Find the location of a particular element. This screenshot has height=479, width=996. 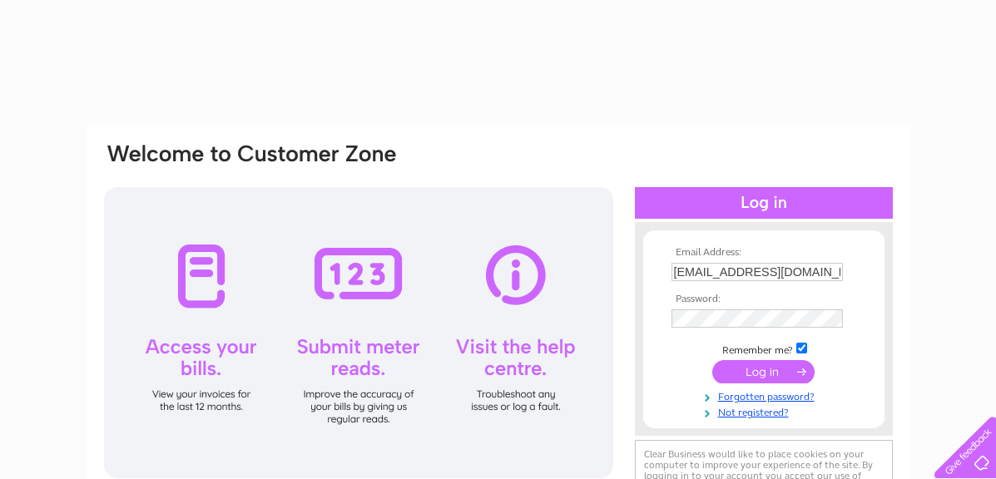

a: Not registered? is located at coordinates (765, 411).